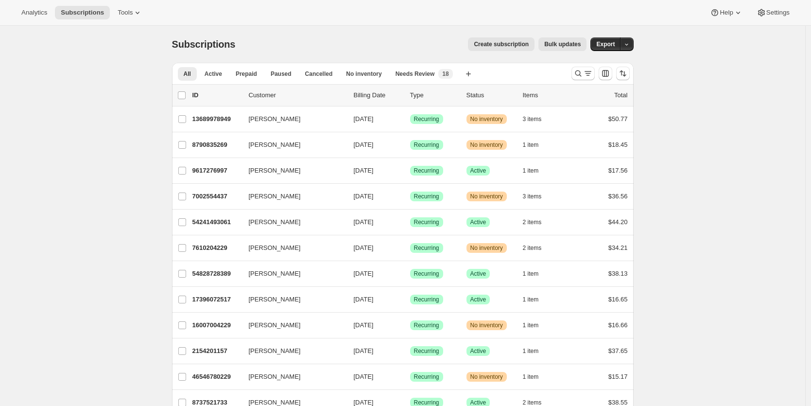  What do you see at coordinates (605, 73) in the screenshot?
I see `button: Customize table column order and visibility` at bounding box center [605, 73].